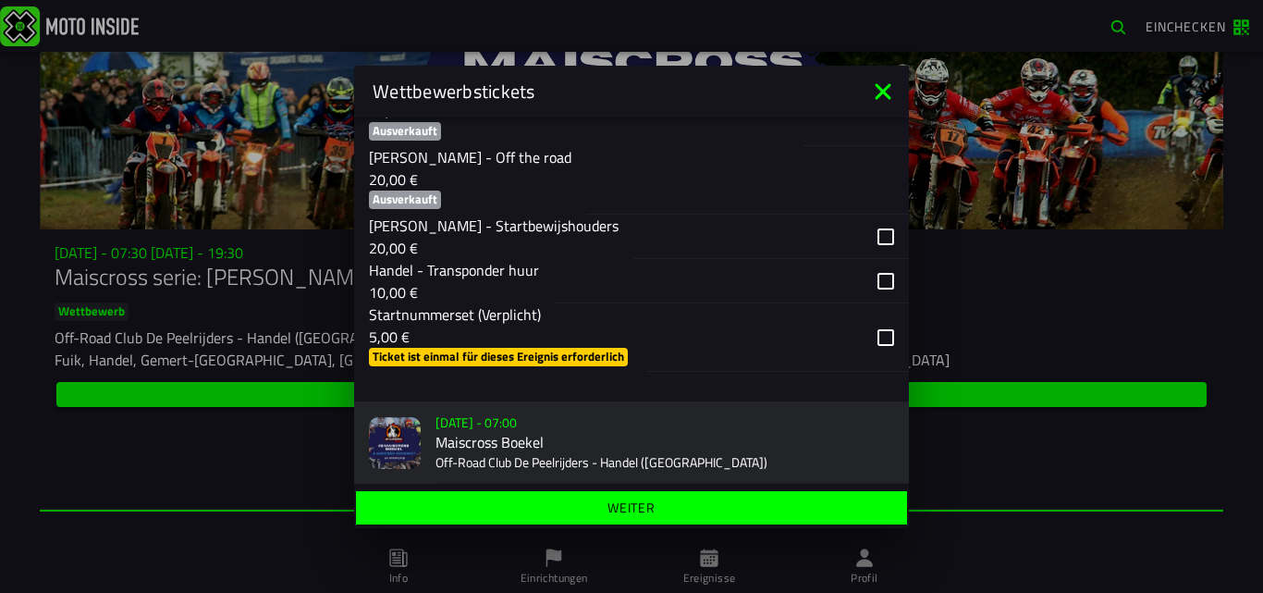 Image resolution: width=1263 pixels, height=593 pixels. Describe the element at coordinates (454, 270) in the screenshot. I see `p: Handel - Transponder huur` at that location.